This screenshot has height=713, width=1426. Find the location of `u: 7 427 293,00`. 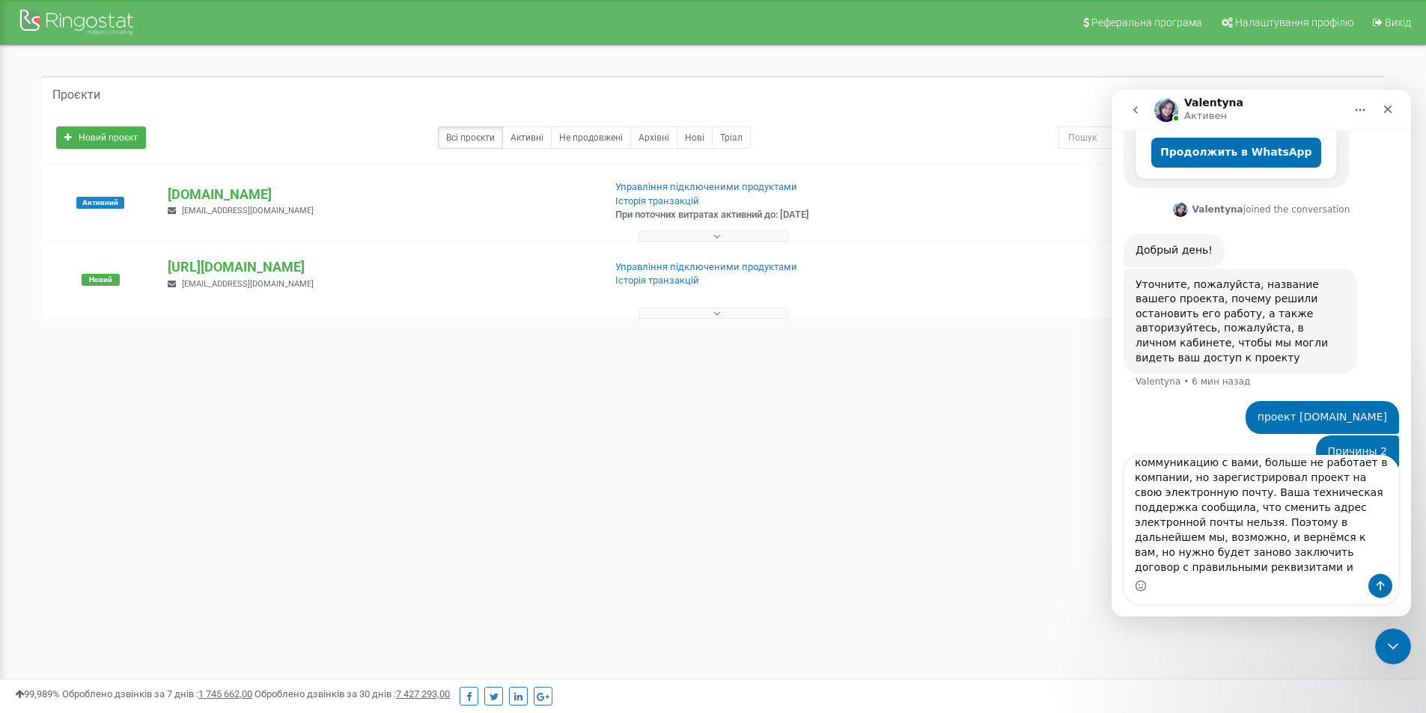

u: 7 427 293,00 is located at coordinates (423, 694).